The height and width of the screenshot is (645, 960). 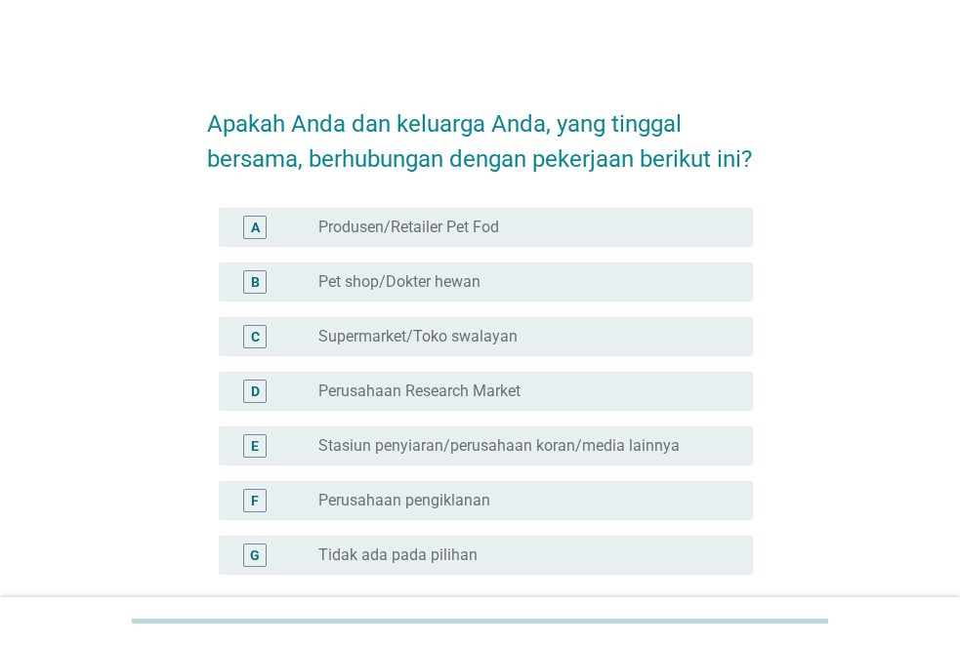 What do you see at coordinates (408, 227) in the screenshot?
I see `label: Produsen/Retailer Pet Fod` at bounding box center [408, 227].